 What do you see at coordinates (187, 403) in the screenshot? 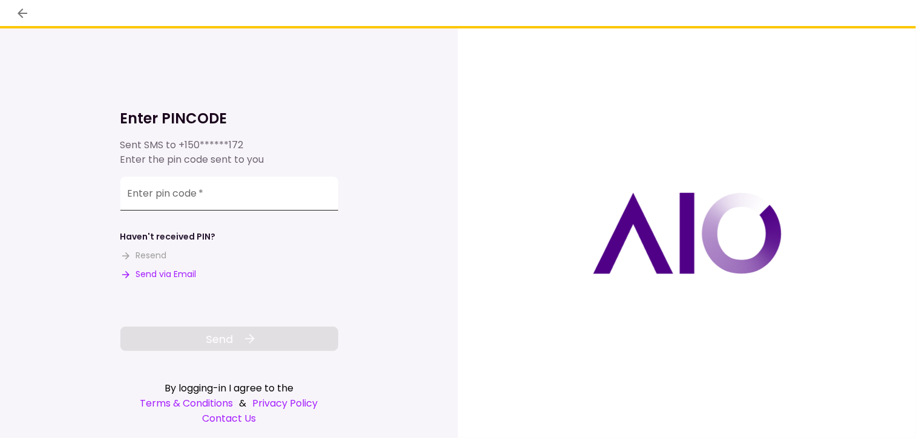
I see `a: Terms & Conditions` at bounding box center [187, 403].